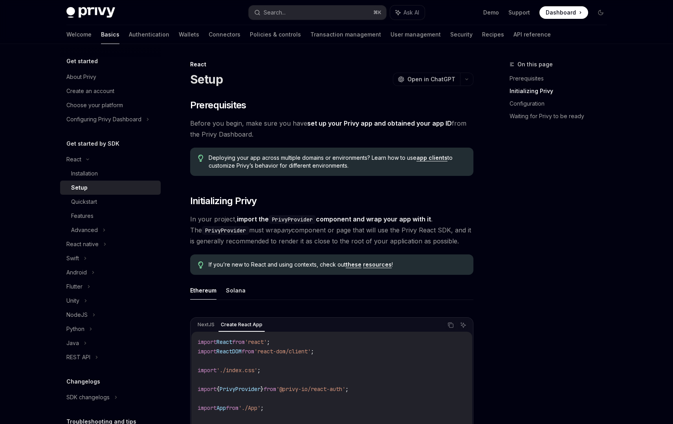 The image size is (673, 424). What do you see at coordinates (332, 230) in the screenshot?
I see `span: In your project, . The must wrap component or page that will use the Privy React SDK, and it is g...` at bounding box center [332, 230].